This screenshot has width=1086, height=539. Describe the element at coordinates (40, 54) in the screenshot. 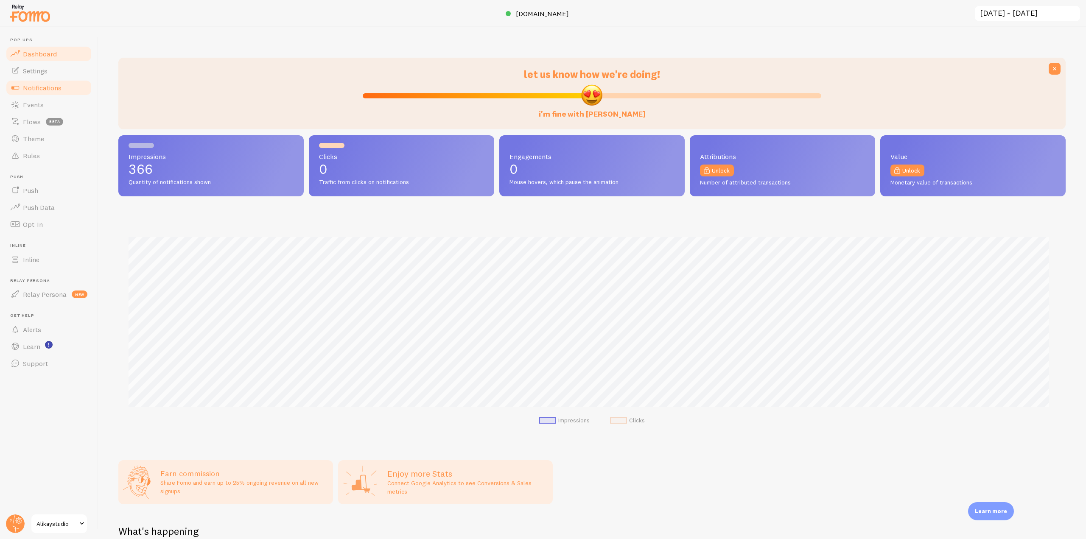

I see `span: Dashboard` at that location.